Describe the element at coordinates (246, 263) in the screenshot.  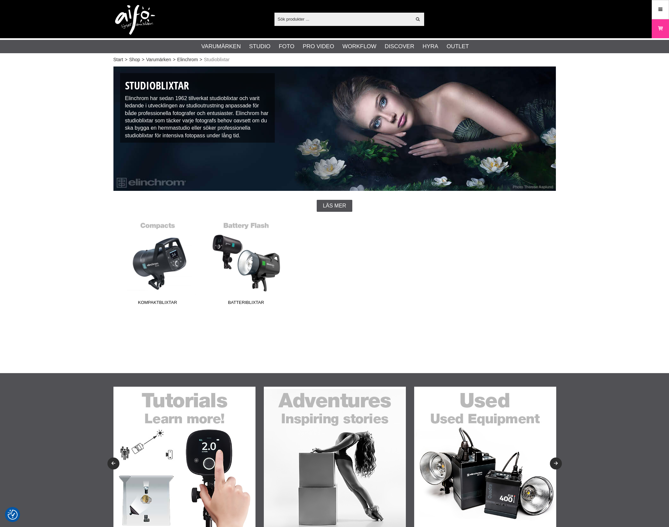
I see `a: Batteriblixtar` at that location.